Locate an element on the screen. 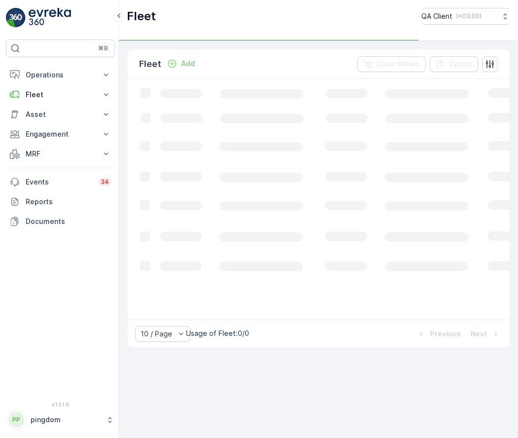 The width and height of the screenshot is (518, 438). button: QA Client(+03:00) is located at coordinates (466, 16).